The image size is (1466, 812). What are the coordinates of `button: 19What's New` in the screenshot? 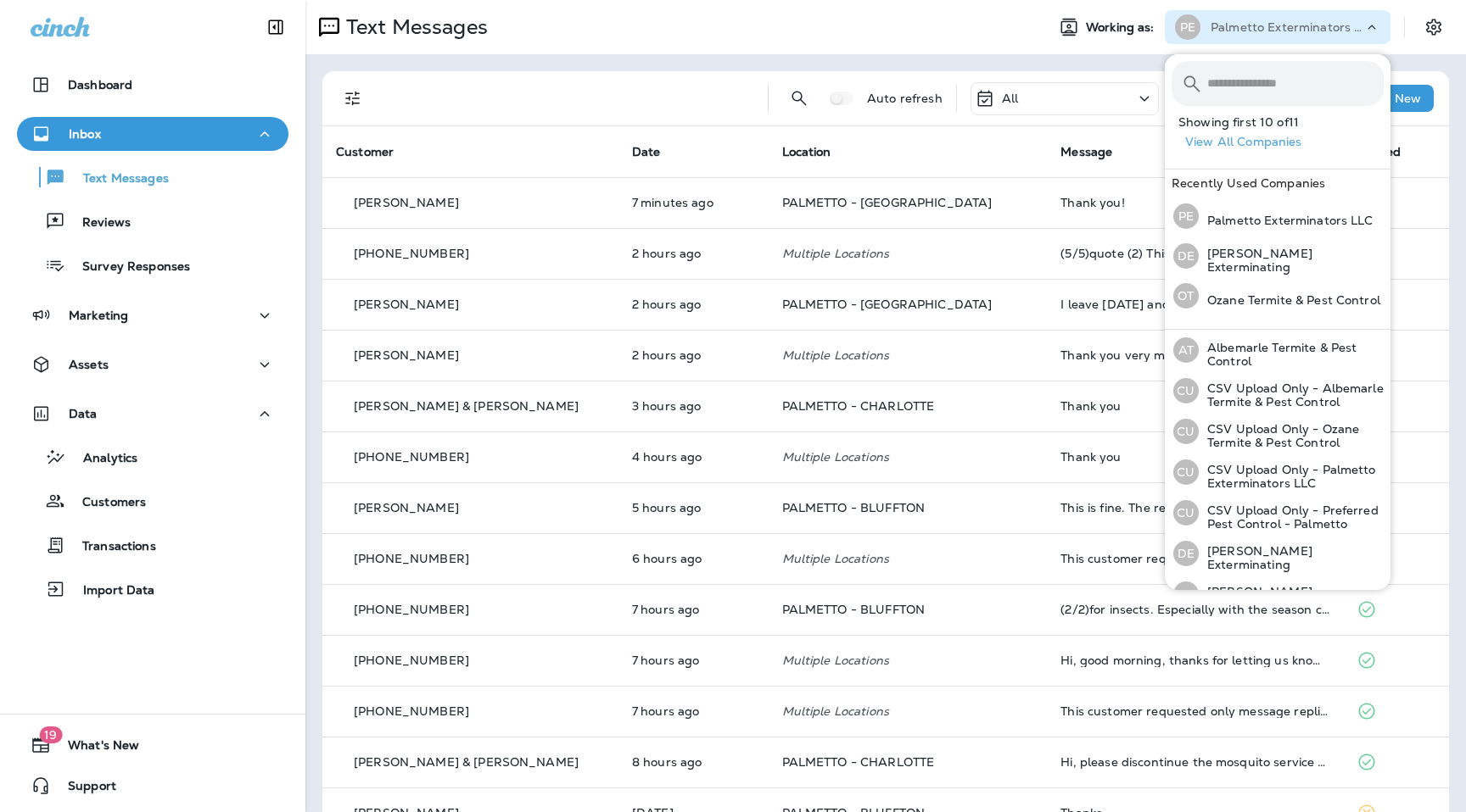 It's located at (152, 745).